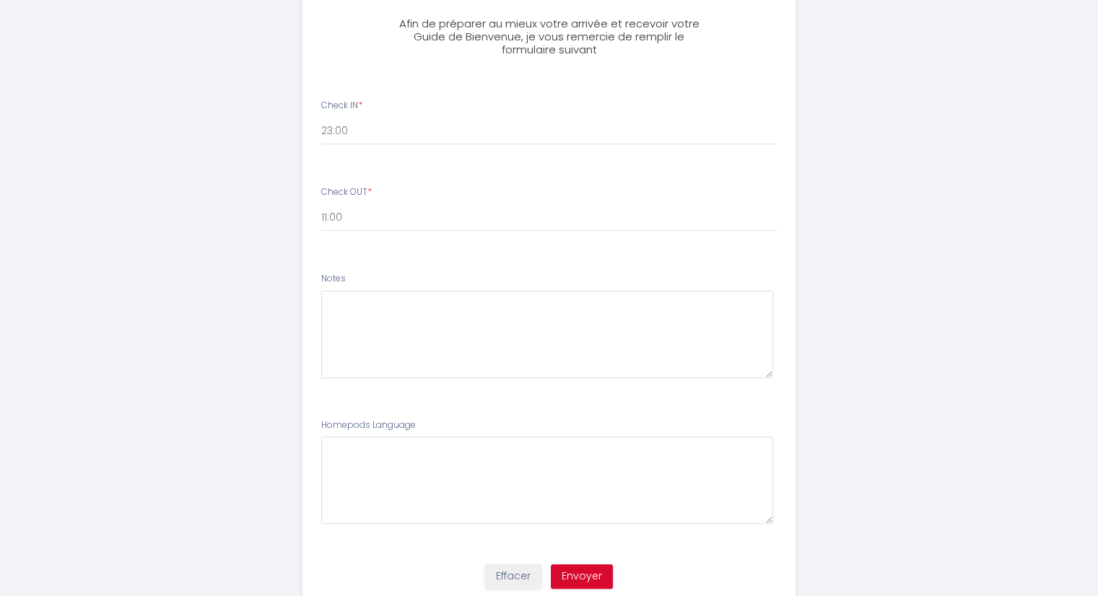 This screenshot has height=596, width=1098. What do you see at coordinates (549, 37) in the screenshot?
I see `h3: Afin de préparer au mieux votre arrivée et recevoir votre Guide de Bienvenue, je vous remercie de...` at bounding box center [549, 37].